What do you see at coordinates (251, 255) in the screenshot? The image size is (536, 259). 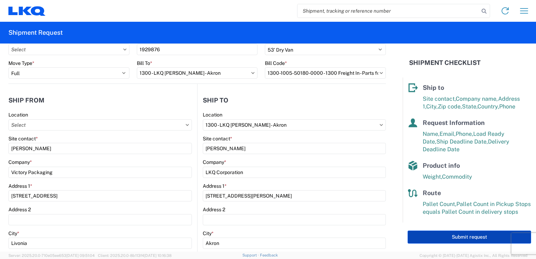 I see `a: Support` at bounding box center [251, 255].